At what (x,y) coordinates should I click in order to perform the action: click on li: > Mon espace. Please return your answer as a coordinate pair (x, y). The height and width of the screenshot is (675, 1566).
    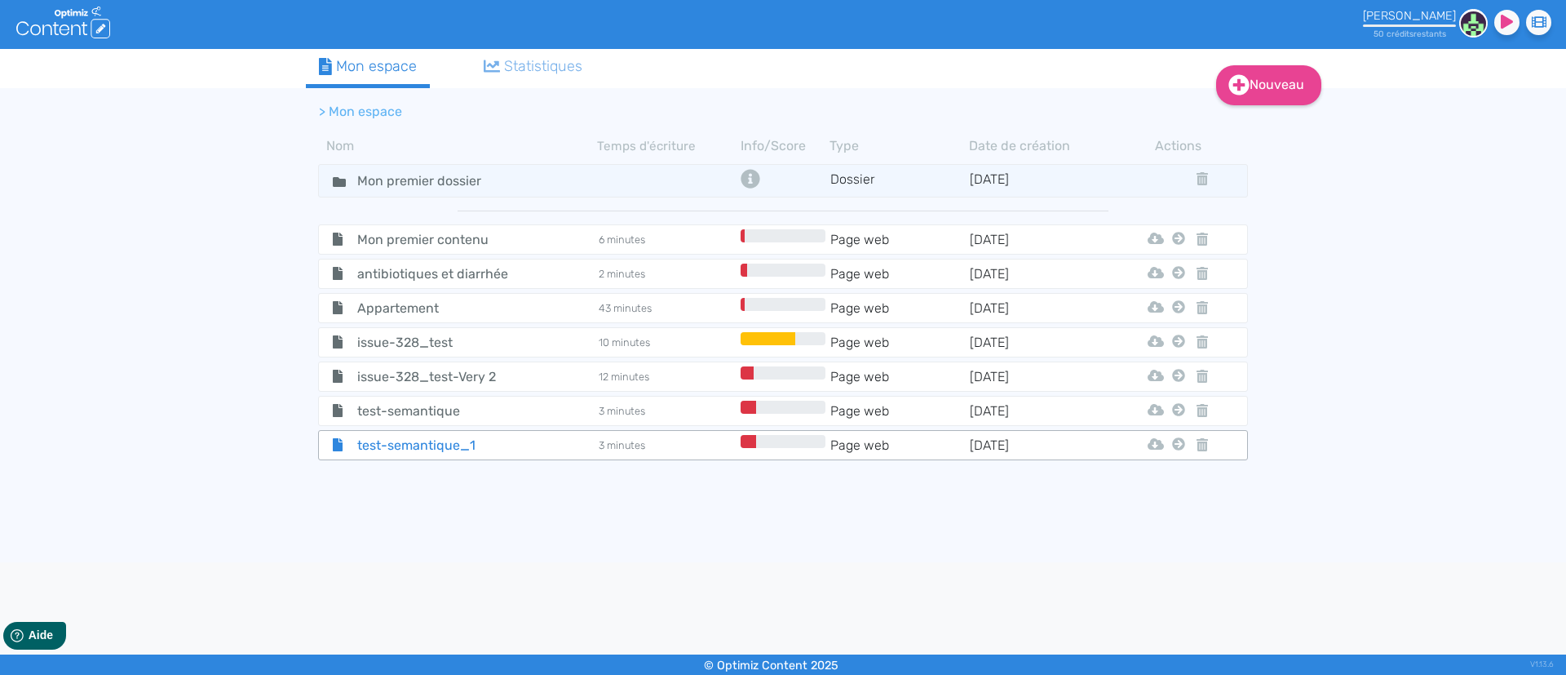
    Looking at the image, I should click on (361, 112).